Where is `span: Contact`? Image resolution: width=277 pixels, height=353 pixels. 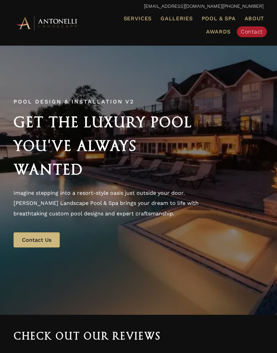 span: Contact is located at coordinates (252, 31).